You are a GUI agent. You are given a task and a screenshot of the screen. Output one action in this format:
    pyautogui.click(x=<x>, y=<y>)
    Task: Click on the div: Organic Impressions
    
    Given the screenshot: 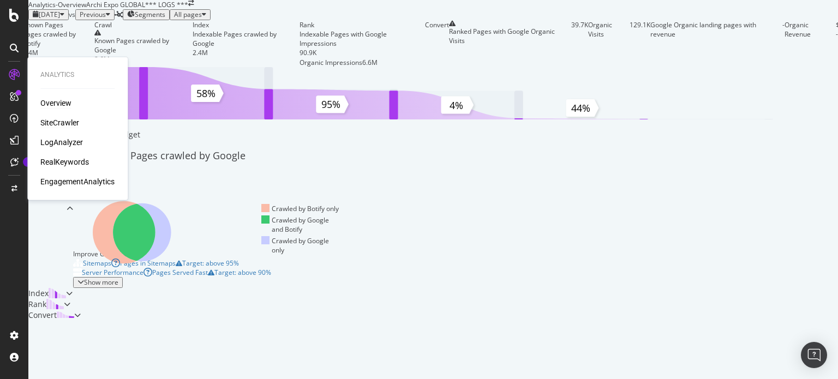 What is the action you would take?
    pyautogui.click(x=331, y=62)
    